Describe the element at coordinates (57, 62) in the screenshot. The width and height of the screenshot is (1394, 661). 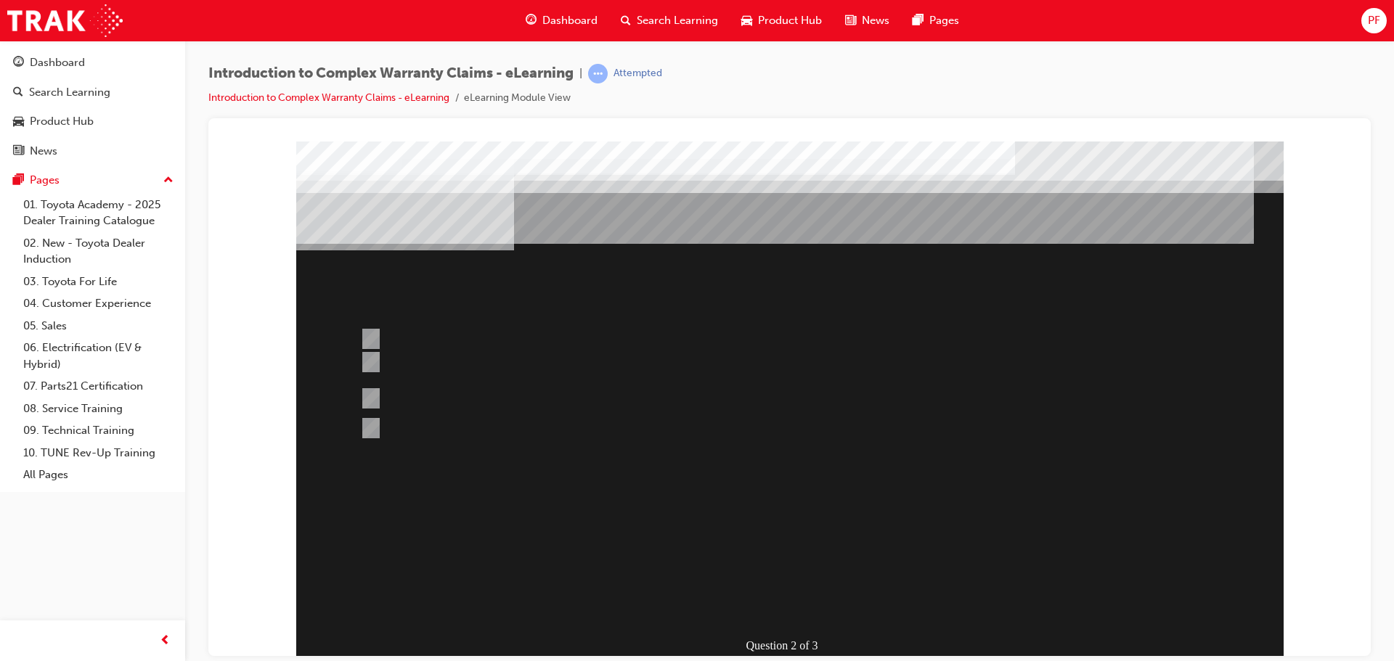
I see `div: Dashboard` at that location.